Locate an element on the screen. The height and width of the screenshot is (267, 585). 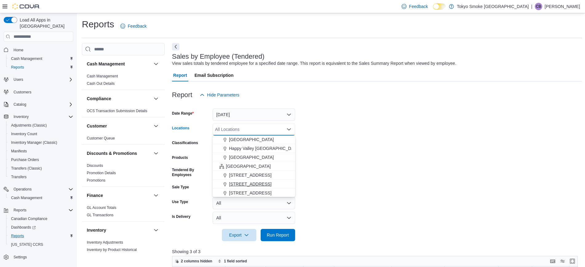
div: Discounts & Promotions is located at coordinates (123, 174).